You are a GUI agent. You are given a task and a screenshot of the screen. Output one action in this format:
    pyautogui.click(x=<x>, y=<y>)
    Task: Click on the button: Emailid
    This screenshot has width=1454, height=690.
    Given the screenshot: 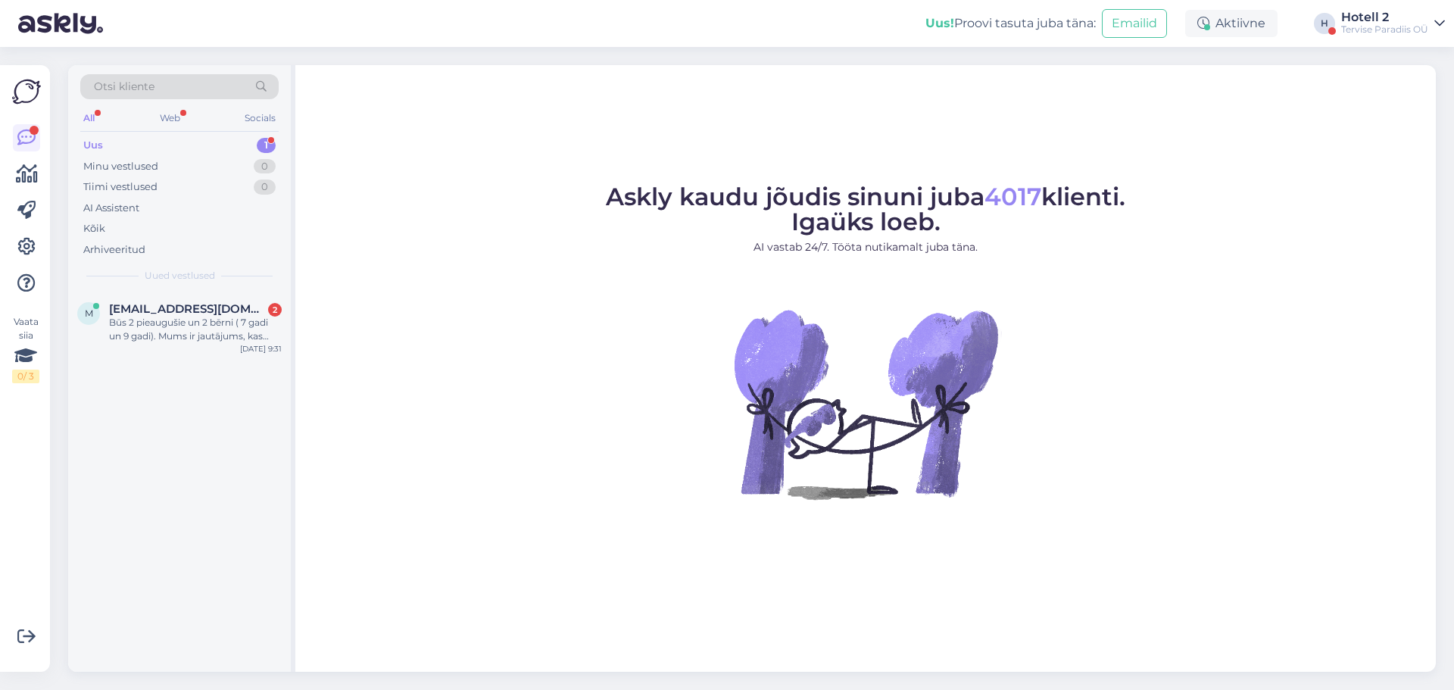 What is the action you would take?
    pyautogui.click(x=1134, y=23)
    